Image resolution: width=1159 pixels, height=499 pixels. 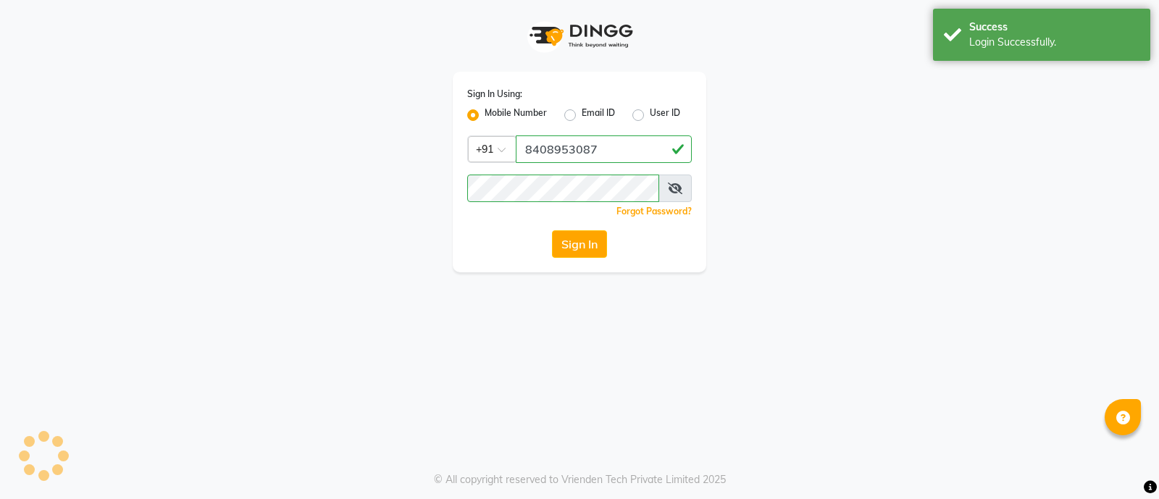 What do you see at coordinates (654, 211) in the screenshot?
I see `a: Forgot Password?` at bounding box center [654, 211].